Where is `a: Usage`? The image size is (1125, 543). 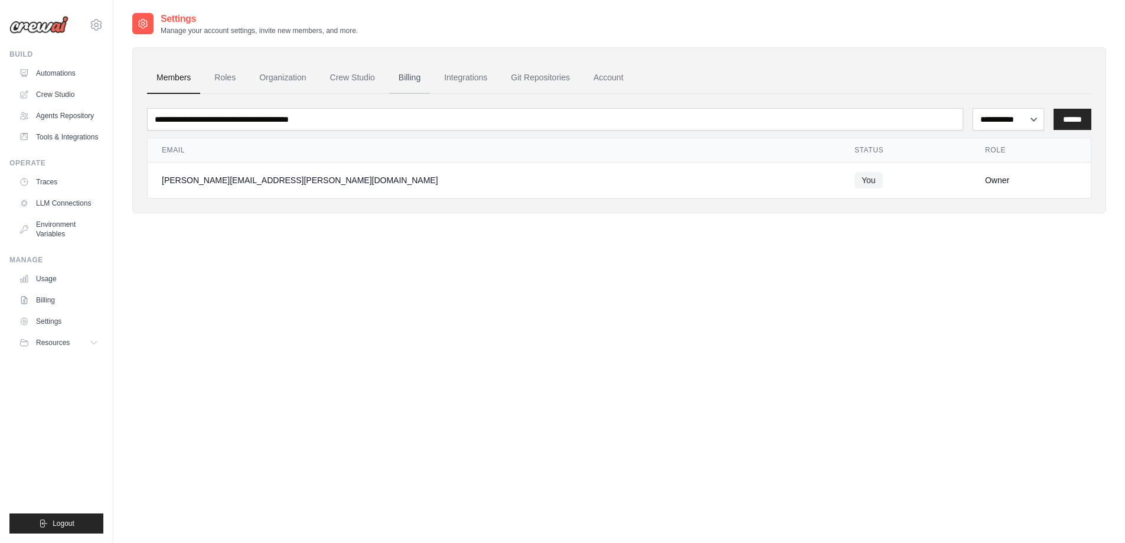
a: Usage is located at coordinates (58, 279).